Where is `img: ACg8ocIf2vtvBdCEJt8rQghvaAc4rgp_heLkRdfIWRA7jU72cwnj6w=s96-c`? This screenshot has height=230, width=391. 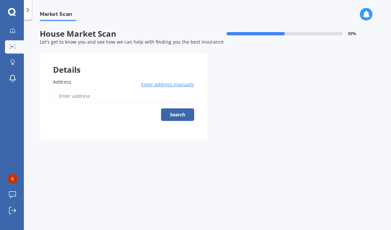 img: ACg8ocIf2vtvBdCEJt8rQghvaAc4rgp_heLkRdfIWRA7jU72cwnj6w=s96-c is located at coordinates (13, 179).